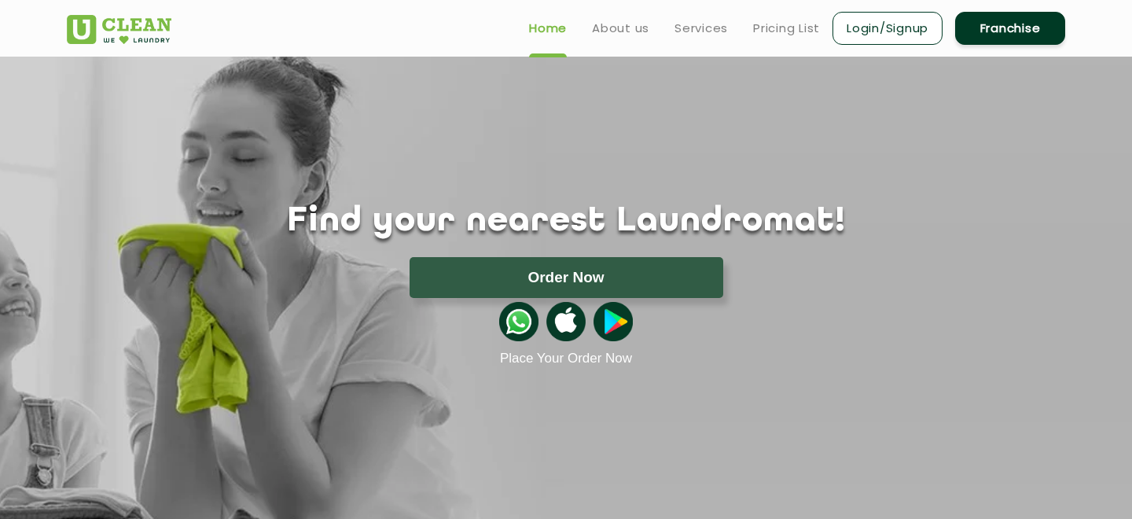 The width and height of the screenshot is (1132, 519). Describe the element at coordinates (701, 28) in the screenshot. I see `a: Services` at that location.